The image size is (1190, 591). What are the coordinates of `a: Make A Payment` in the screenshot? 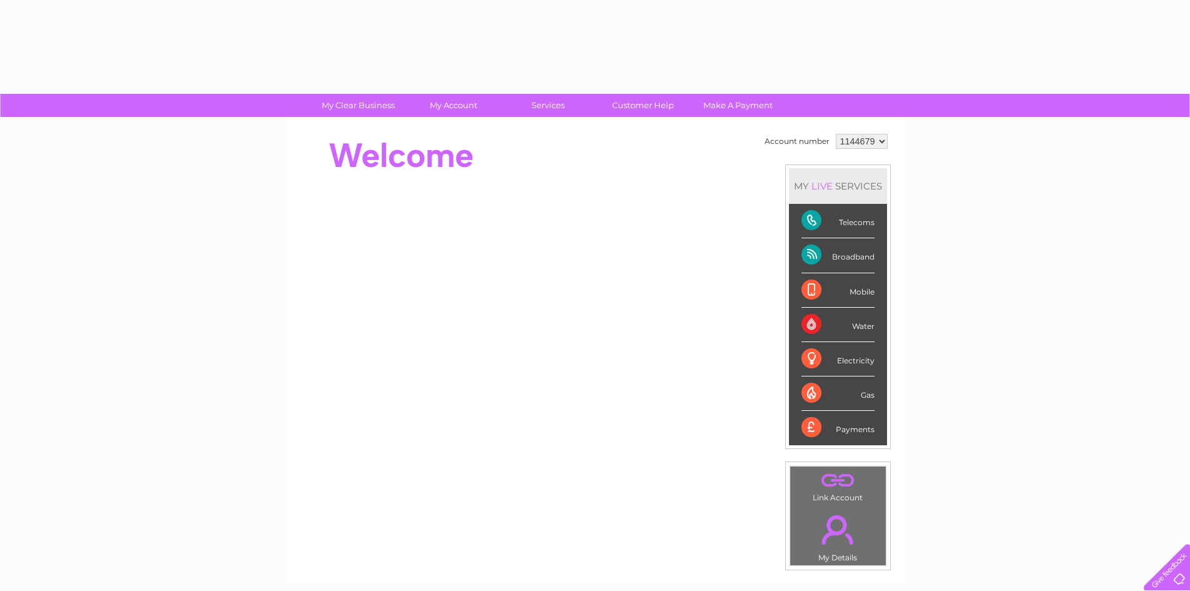 It's located at (738, 105).